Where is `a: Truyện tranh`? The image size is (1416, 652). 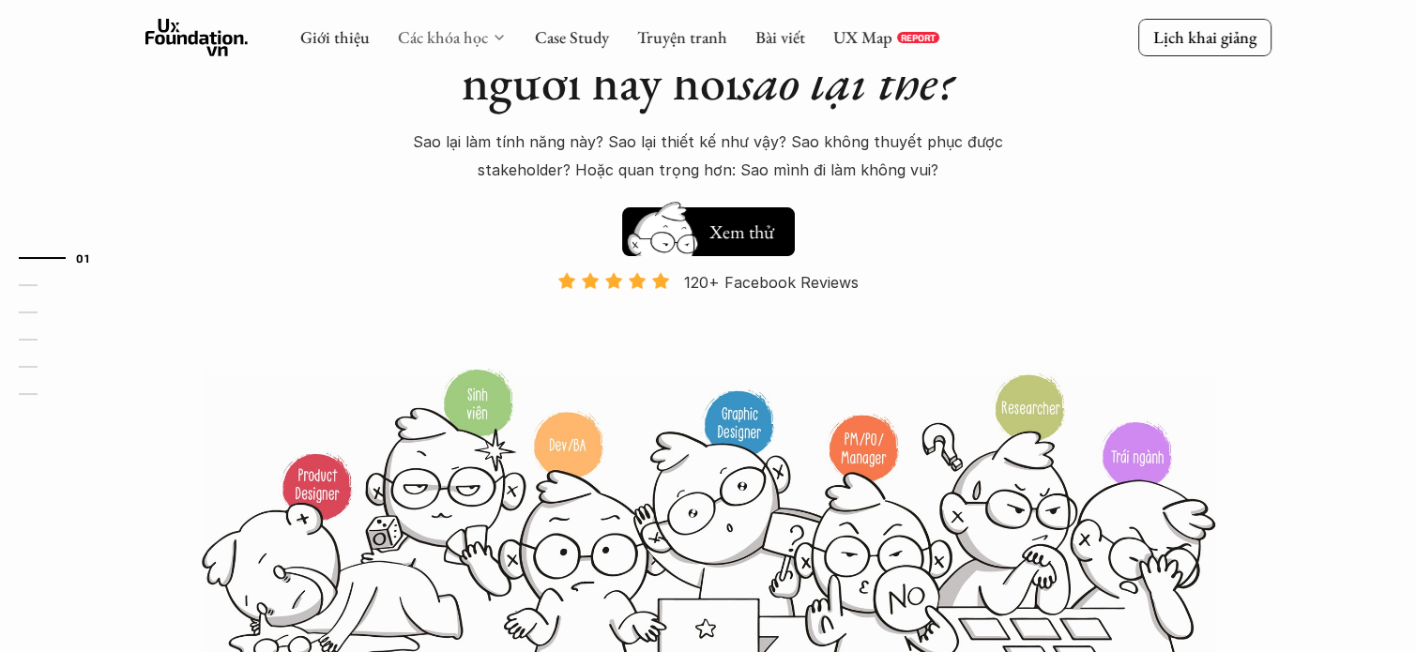
a: Truyện tranh is located at coordinates (682, 37).